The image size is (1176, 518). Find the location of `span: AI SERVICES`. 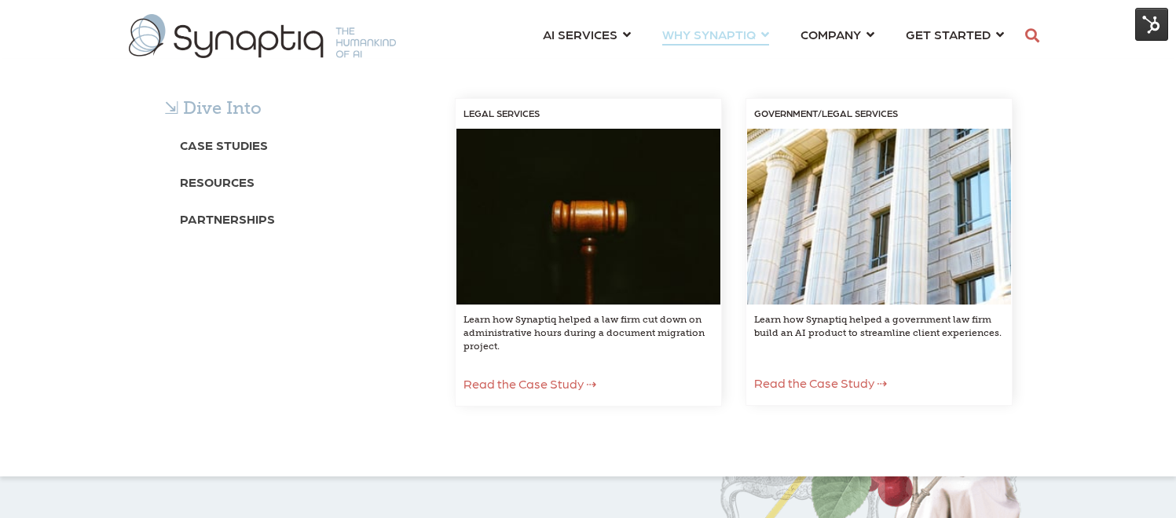

span: AI SERVICES is located at coordinates (580, 34).